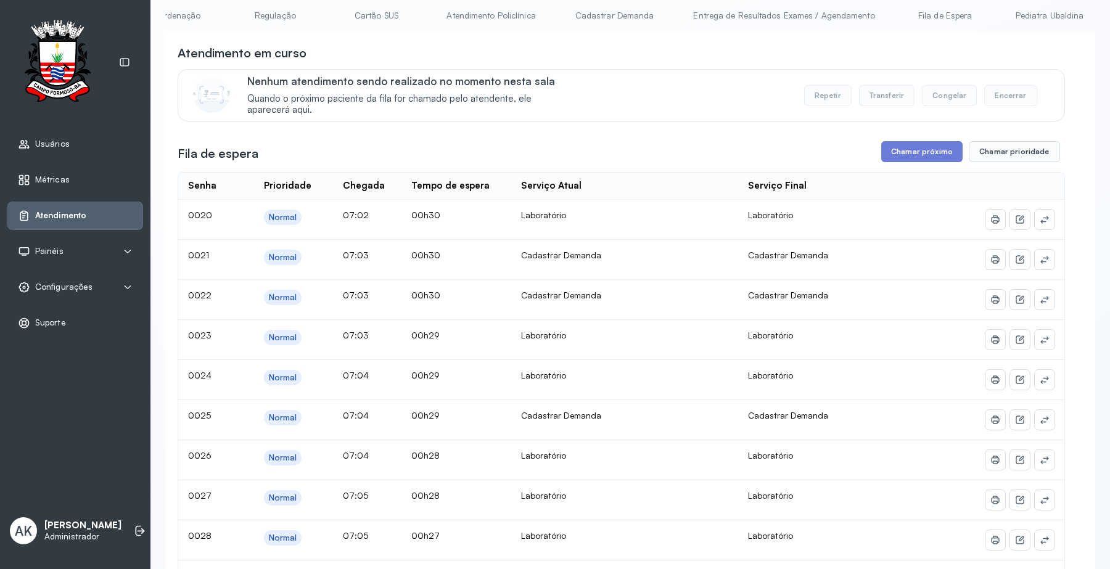 Image resolution: width=1110 pixels, height=569 pixels. What do you see at coordinates (64, 287) in the screenshot?
I see `span: Configurações` at bounding box center [64, 287].